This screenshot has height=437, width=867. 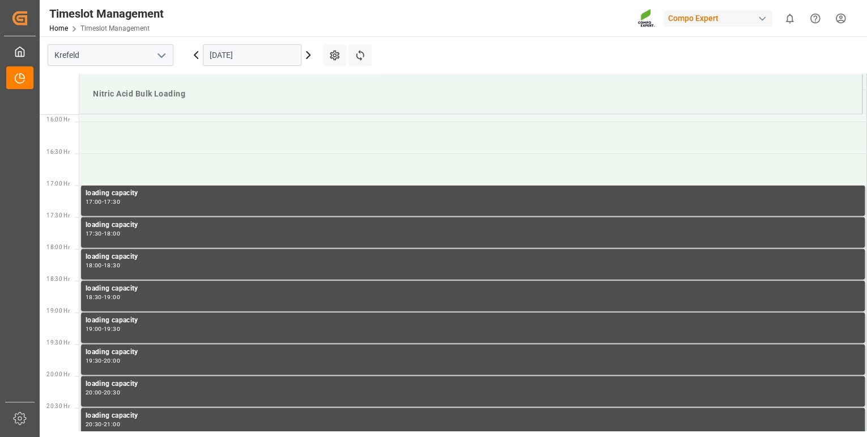 What do you see at coordinates (161, 55) in the screenshot?
I see `button: open menu` at bounding box center [161, 55].